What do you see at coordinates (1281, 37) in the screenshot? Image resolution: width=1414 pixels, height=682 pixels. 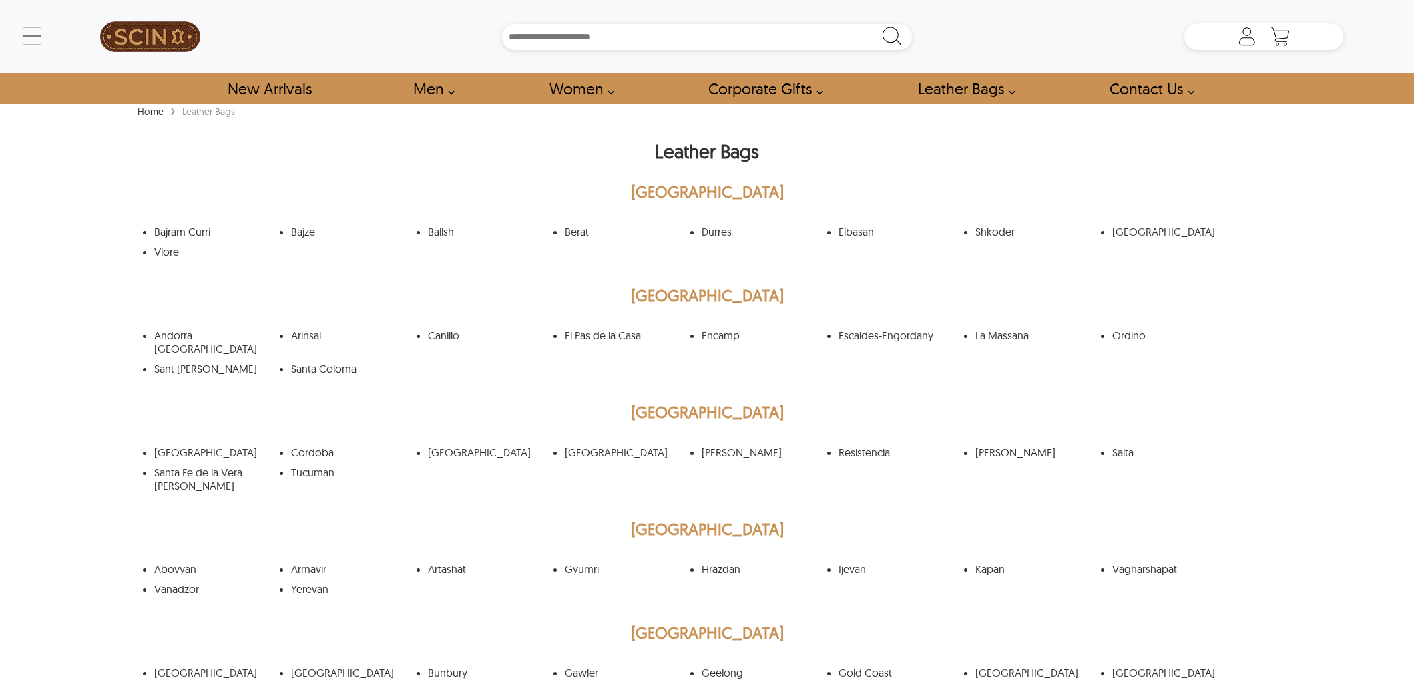 I see `a: Shopping Cart` at bounding box center [1281, 37].